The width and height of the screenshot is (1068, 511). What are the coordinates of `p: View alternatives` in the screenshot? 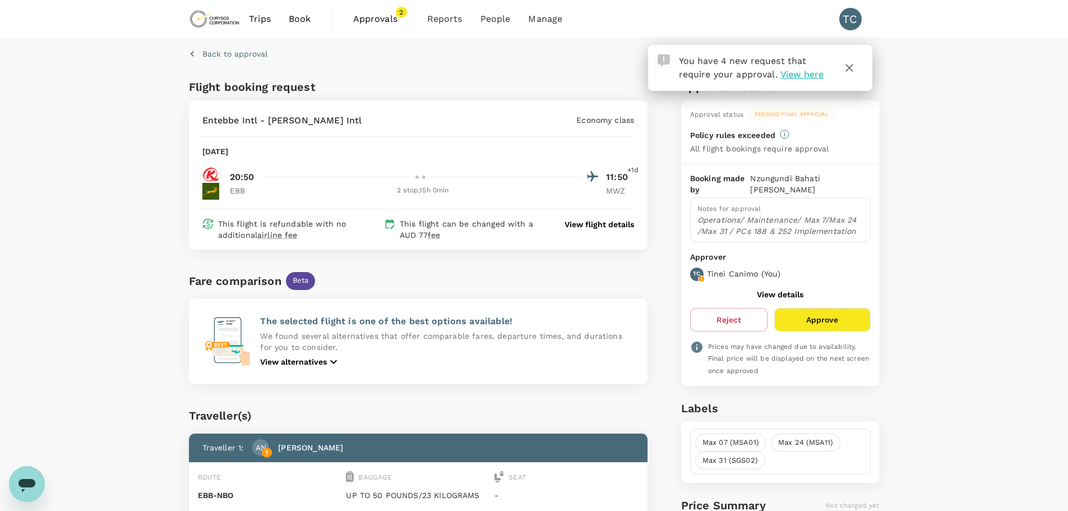 It's located at (293, 362).